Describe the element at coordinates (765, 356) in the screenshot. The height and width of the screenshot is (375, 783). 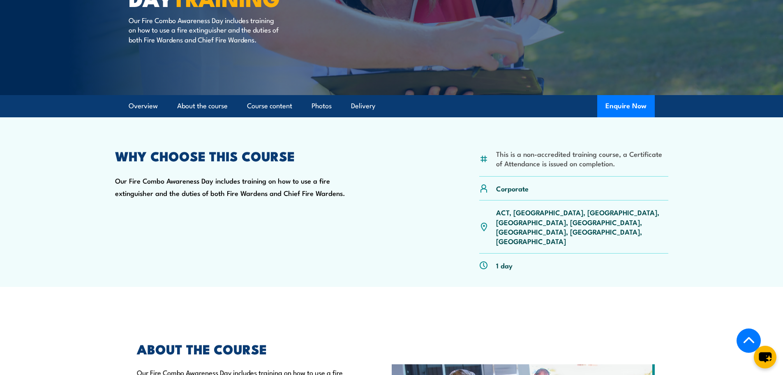
I see `button: chat-button` at that location.